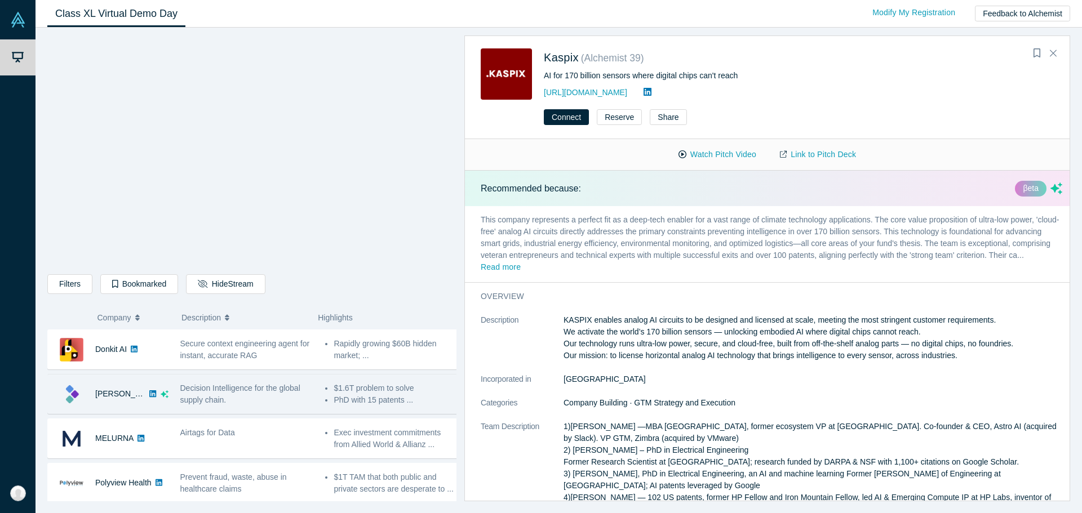 Image resolution: width=1082 pixels, height=513 pixels. What do you see at coordinates (500, 268) in the screenshot?
I see `button: Read more` at bounding box center [500, 268].